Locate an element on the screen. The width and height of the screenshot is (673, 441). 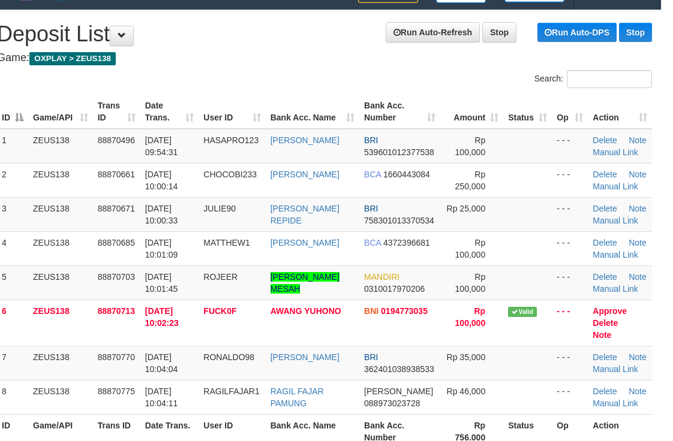
th: Amount: activate to sort column ascending is located at coordinates (471, 111).